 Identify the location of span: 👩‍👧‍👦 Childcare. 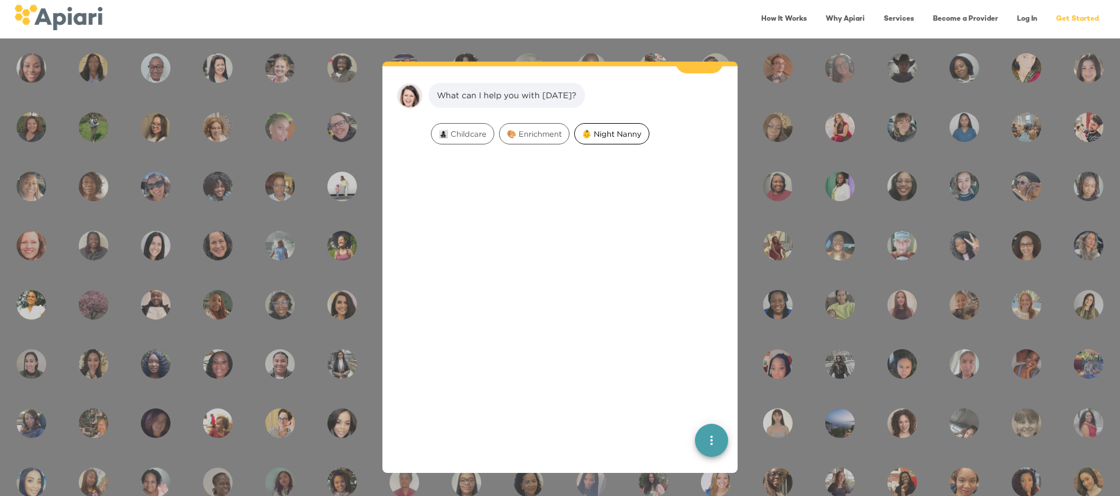
(462, 134).